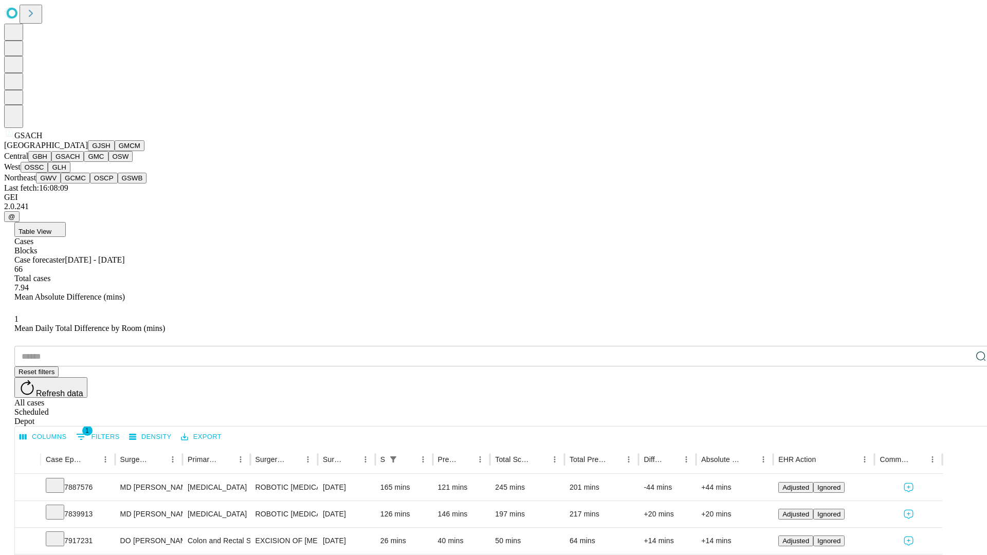 The width and height of the screenshot is (987, 555). What do you see at coordinates (404, 541) in the screenshot?
I see `div: 26 mins` at bounding box center [404, 541].